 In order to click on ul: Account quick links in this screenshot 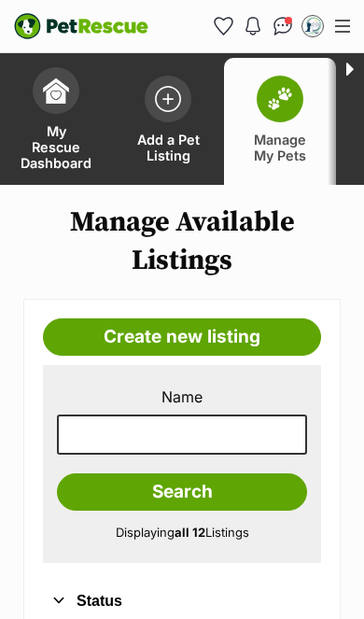, I will do `click(268, 26)`.